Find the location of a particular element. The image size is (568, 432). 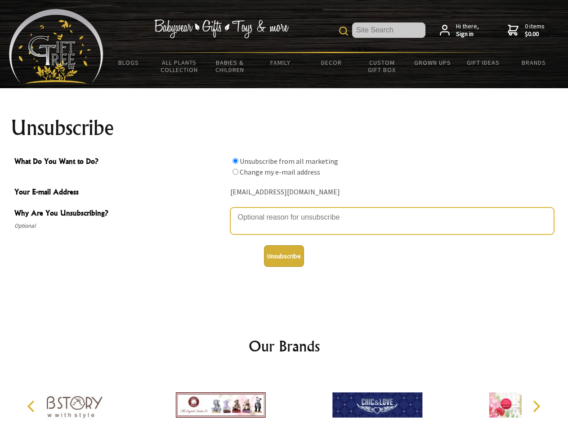

a: Decor is located at coordinates (331, 62).